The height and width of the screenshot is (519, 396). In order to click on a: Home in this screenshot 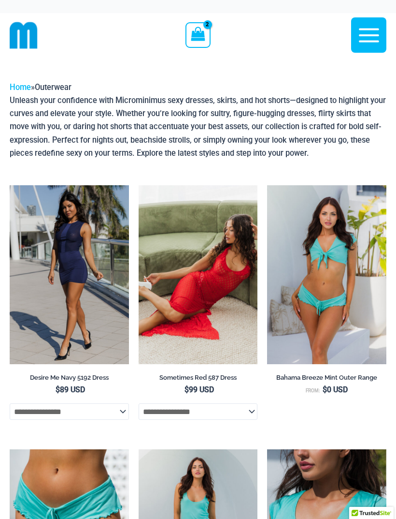, I will do `click(20, 87)`.